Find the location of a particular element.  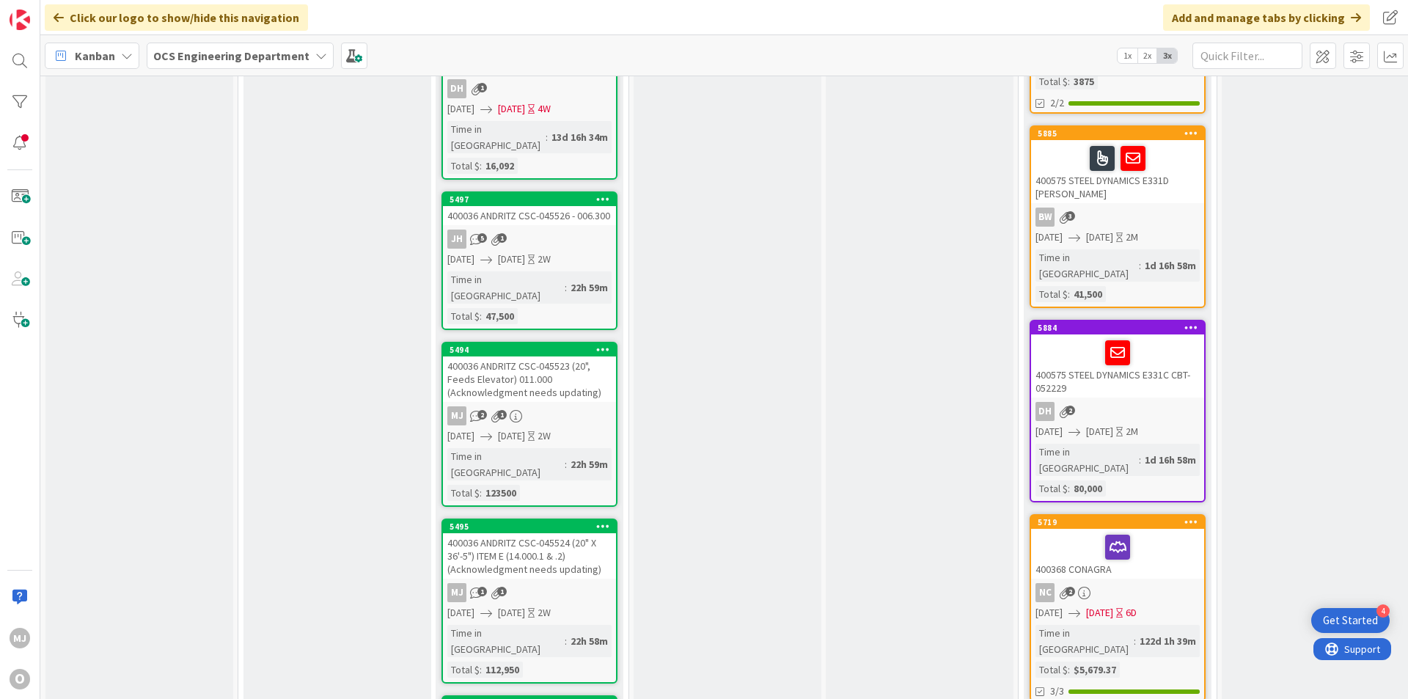

span: Kanban is located at coordinates (95, 56).